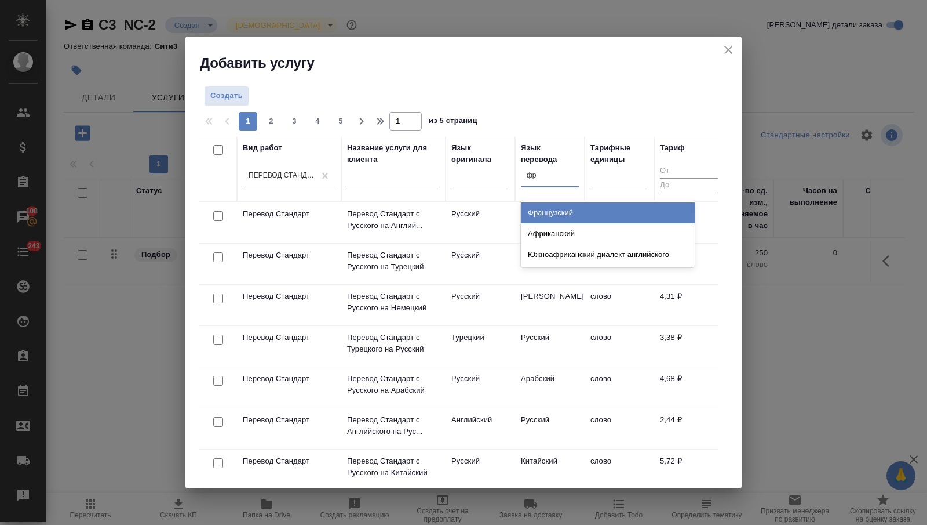 Image resolution: width=927 pixels, height=525 pixels. What do you see at coordinates (672, 148) in the screenshot?
I see `div: Тариф` at bounding box center [672, 148].